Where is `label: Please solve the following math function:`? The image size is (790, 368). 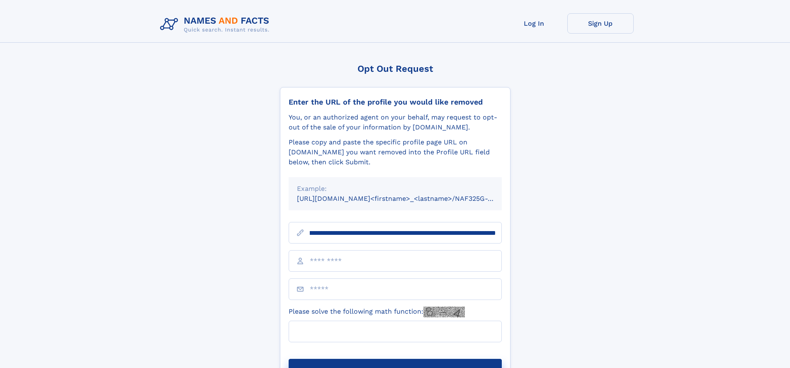 label: Please solve the following math function: is located at coordinates (377, 312).